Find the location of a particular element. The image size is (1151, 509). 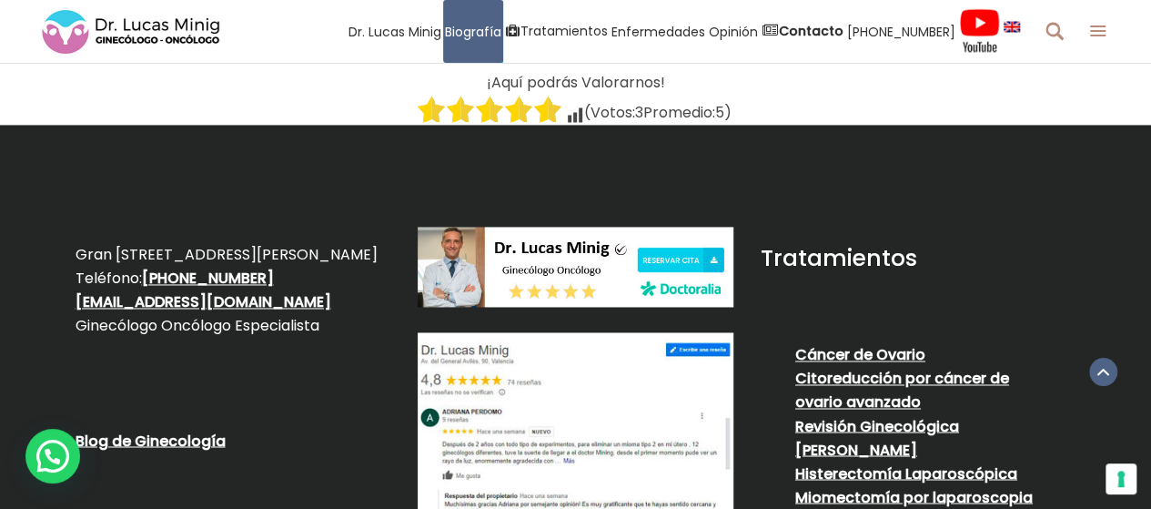

span: 5 is located at coordinates (720, 112).